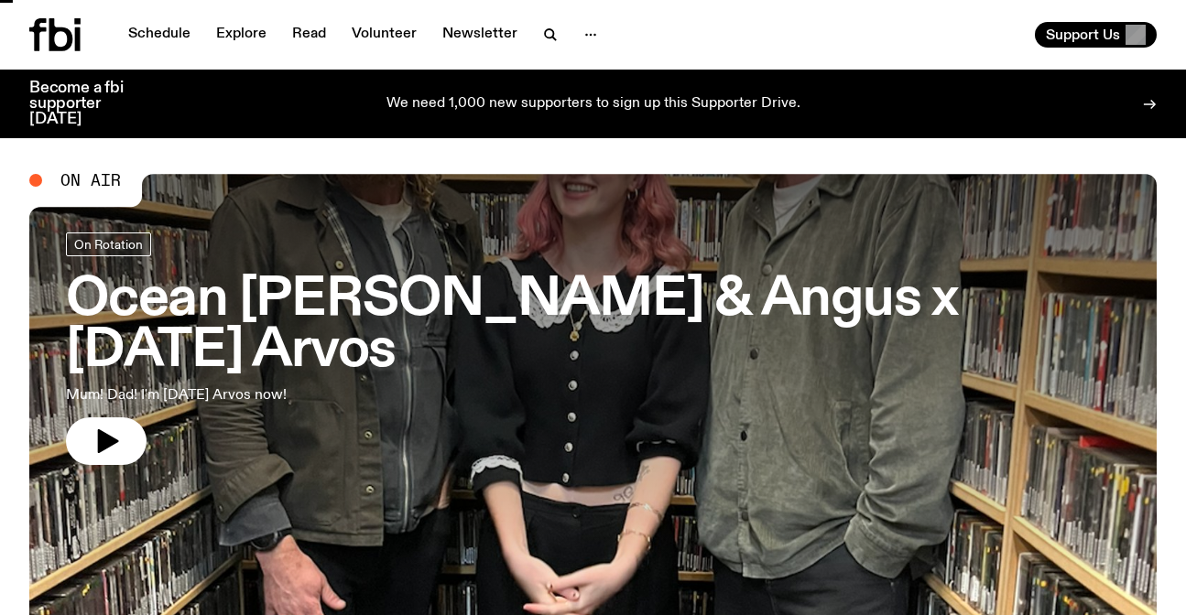  What do you see at coordinates (108, 244) in the screenshot?
I see `span: On Rotation` at bounding box center [108, 244].